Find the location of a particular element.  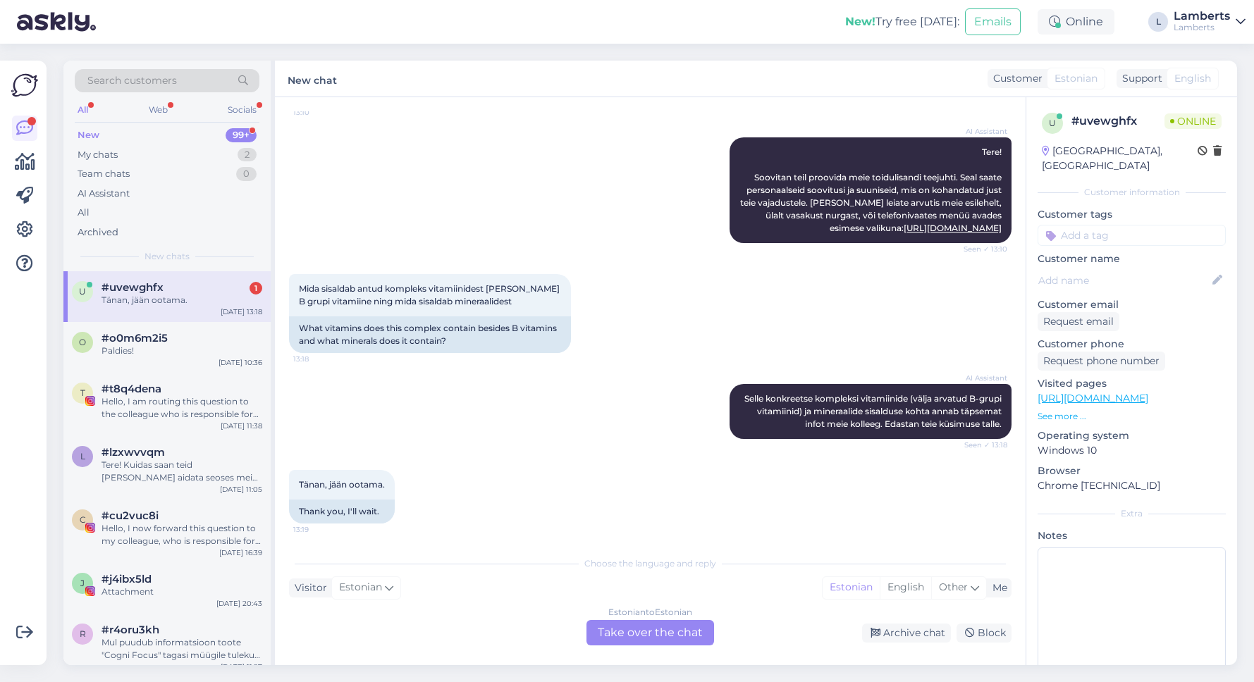

div: Block is located at coordinates (984, 633).